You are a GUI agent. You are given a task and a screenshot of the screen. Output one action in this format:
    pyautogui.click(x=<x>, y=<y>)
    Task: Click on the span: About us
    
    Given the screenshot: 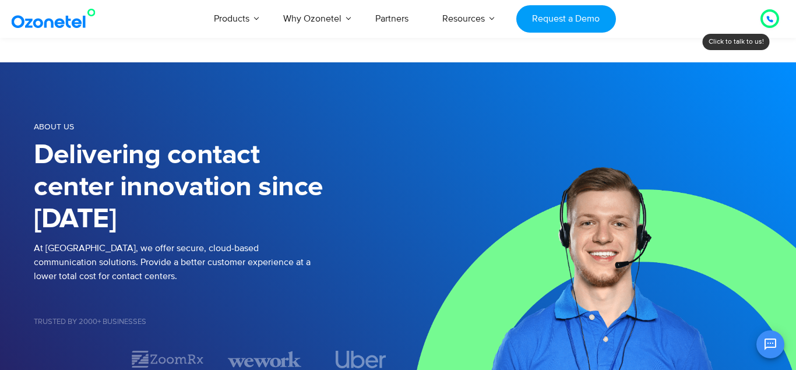 What is the action you would take?
    pyautogui.click(x=54, y=126)
    